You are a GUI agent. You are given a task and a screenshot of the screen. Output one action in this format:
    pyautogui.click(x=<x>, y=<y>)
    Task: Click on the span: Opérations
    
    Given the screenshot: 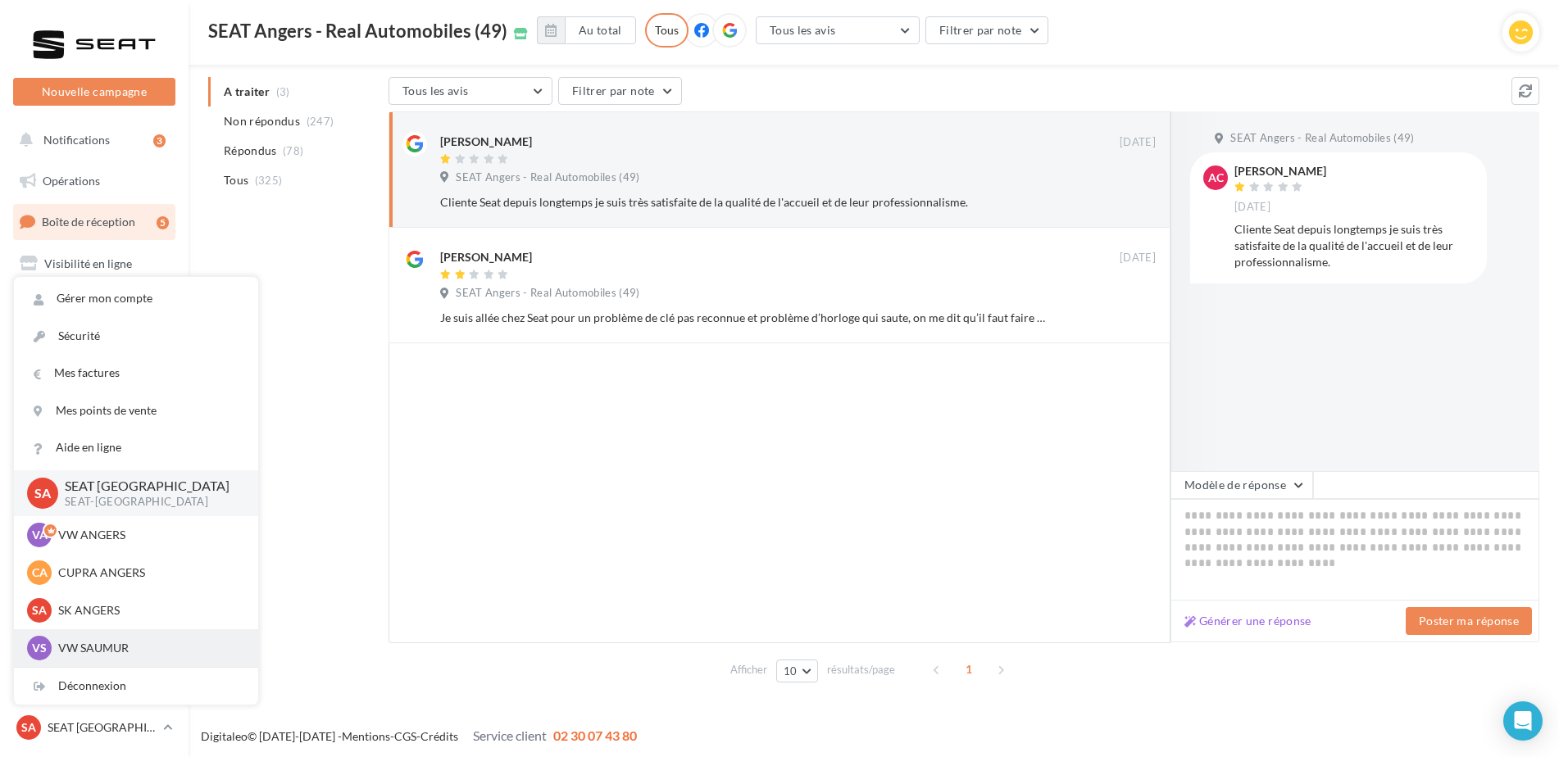 What is the action you would take?
    pyautogui.click(x=71, y=180)
    